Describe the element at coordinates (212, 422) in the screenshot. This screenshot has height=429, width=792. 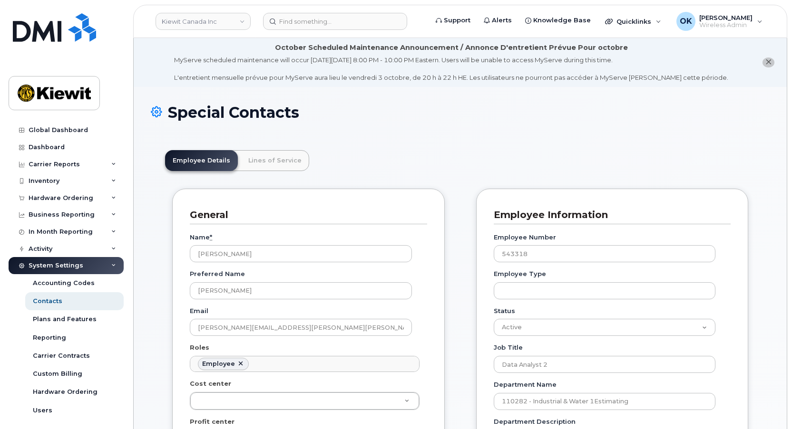
I see `label: Profit center` at that location.